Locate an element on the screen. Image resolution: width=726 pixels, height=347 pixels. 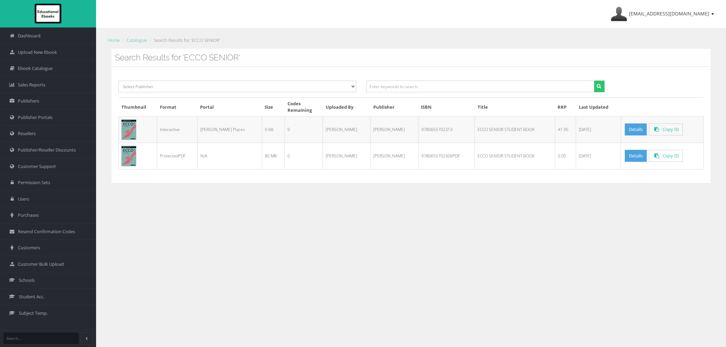
td: 0.00 is located at coordinates (565, 156).